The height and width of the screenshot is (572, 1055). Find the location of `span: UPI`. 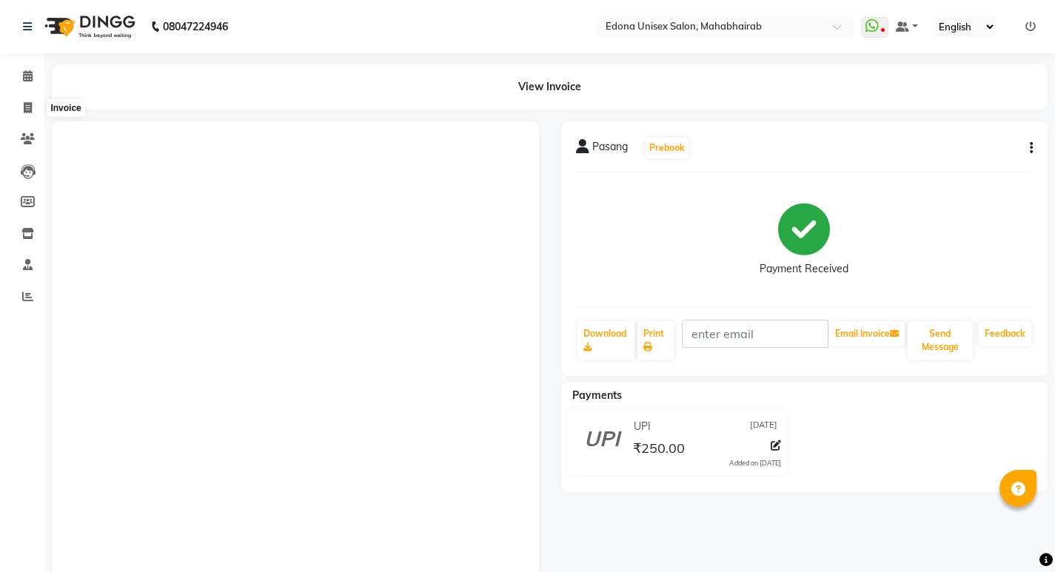

span: UPI is located at coordinates (642, 426).